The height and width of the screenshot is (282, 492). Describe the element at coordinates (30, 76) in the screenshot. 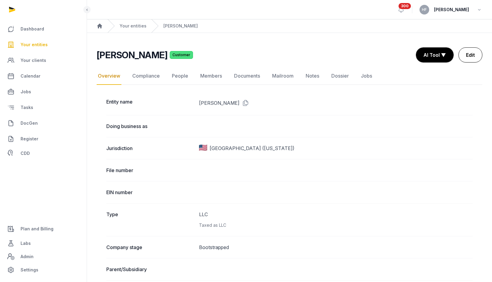

I see `span: Calendar` at that location.